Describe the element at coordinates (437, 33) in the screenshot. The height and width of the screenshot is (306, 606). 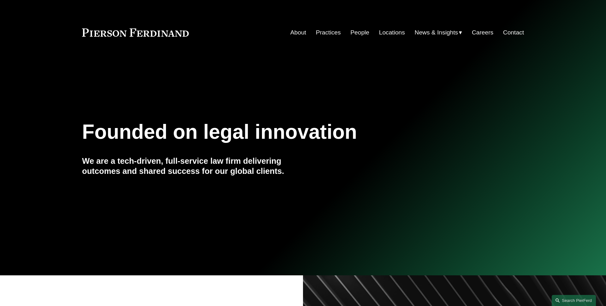
I see `span: News & Insights` at that location.